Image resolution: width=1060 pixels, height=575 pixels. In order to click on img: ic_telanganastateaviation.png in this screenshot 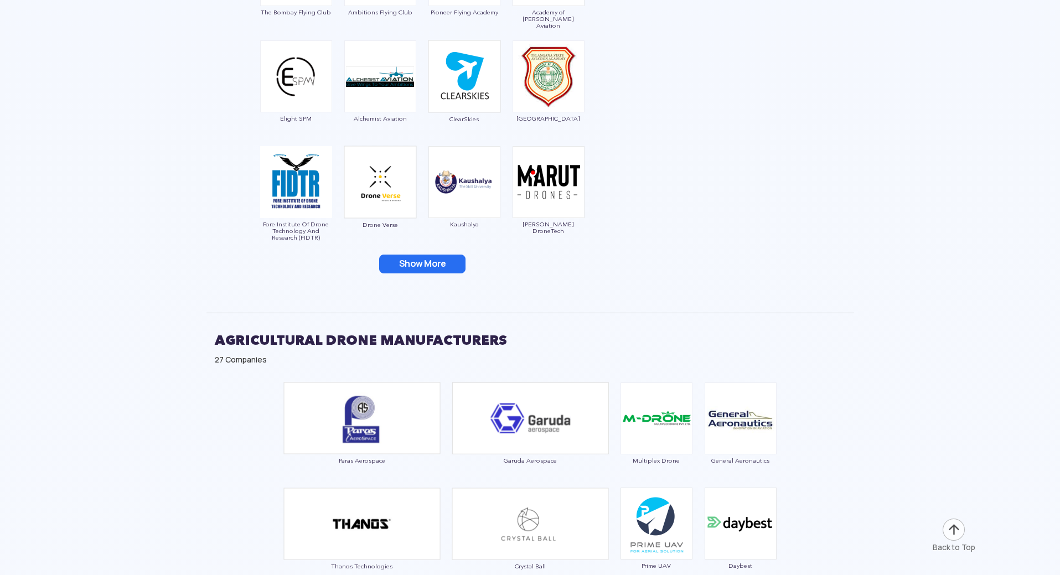, I will do `click(549, 76)`.